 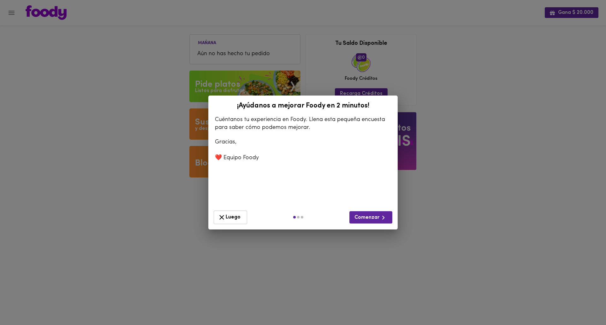 I want to click on p: Cuéntanos tu experiencia en Foody. Llena esta pequeña encuesta para saber cómo podemos mejorar., so click(x=303, y=124).